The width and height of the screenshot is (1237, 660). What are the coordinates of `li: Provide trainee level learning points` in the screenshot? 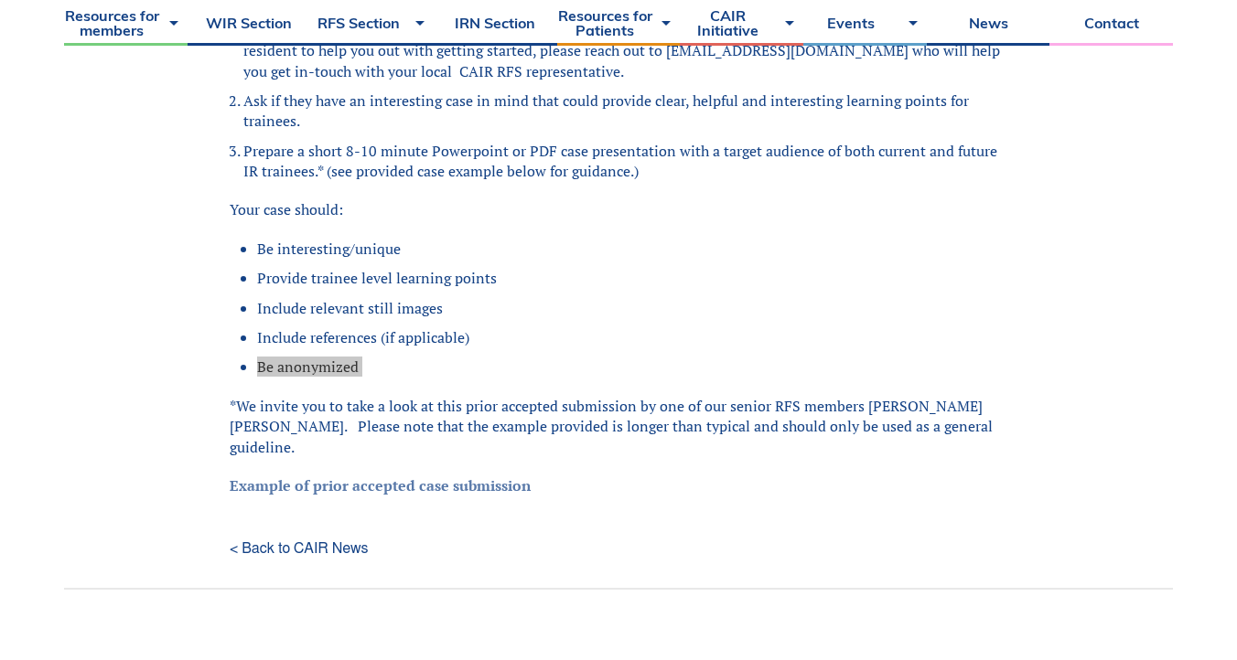 It's located at (632, 278).